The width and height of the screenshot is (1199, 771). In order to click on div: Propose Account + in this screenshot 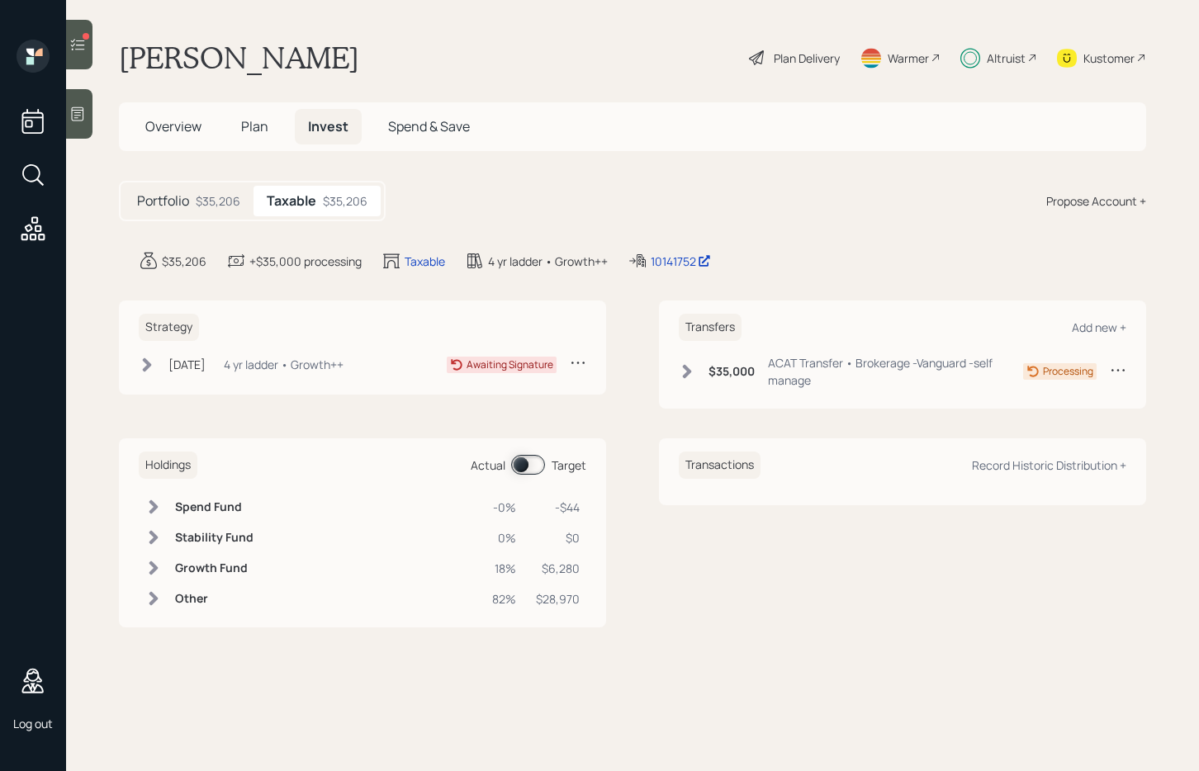, I will do `click(1096, 201)`.